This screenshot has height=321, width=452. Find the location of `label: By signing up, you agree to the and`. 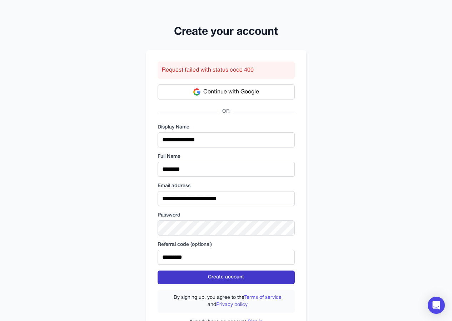

label: By signing up, you agree to the and is located at coordinates (228, 301).